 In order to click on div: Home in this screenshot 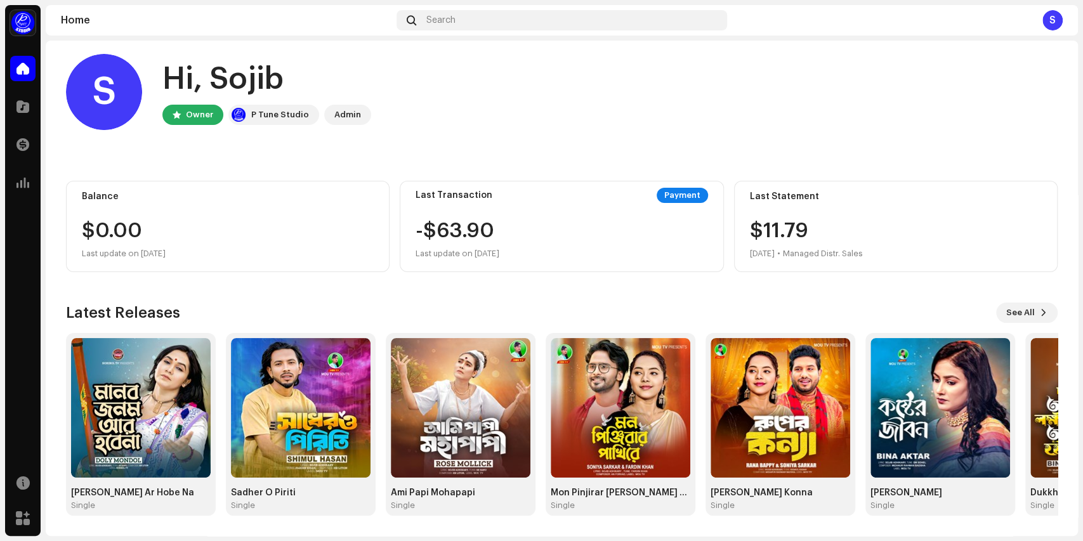, I will do `click(226, 20)`.